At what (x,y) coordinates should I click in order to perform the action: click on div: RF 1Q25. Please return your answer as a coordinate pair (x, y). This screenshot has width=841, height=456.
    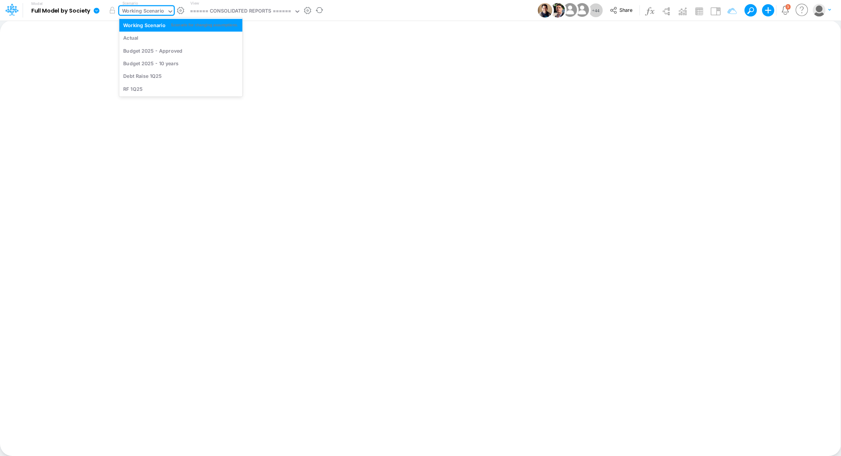
    Looking at the image, I should click on (133, 89).